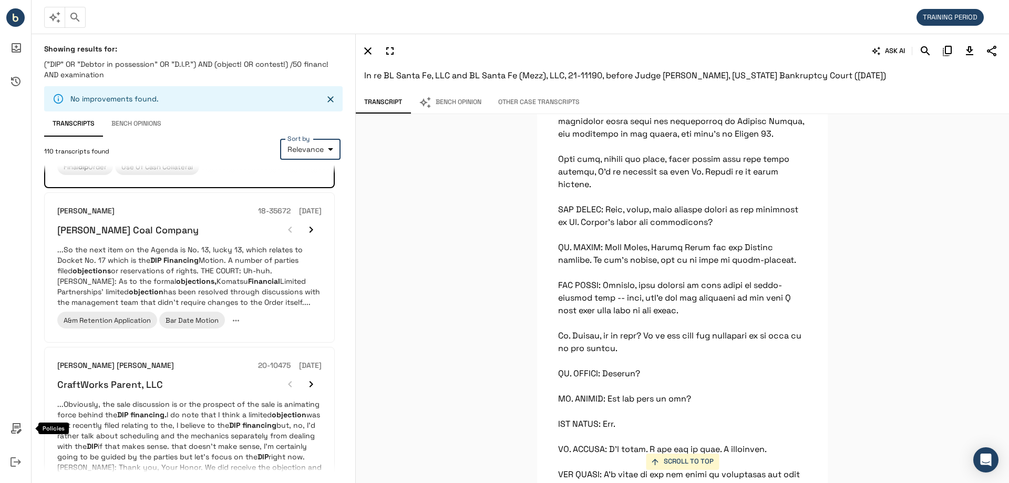  Describe the element at coordinates (54, 428) in the screenshot. I see `div: Policies` at that location.